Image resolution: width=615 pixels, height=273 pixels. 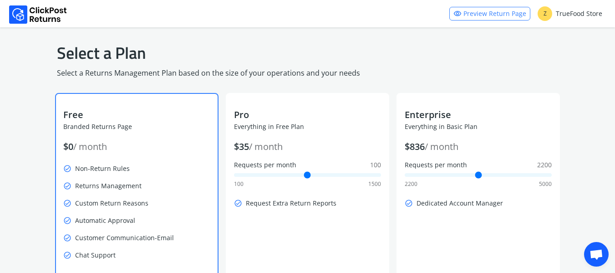 I want to click on h1: Select a Plan, so click(x=308, y=53).